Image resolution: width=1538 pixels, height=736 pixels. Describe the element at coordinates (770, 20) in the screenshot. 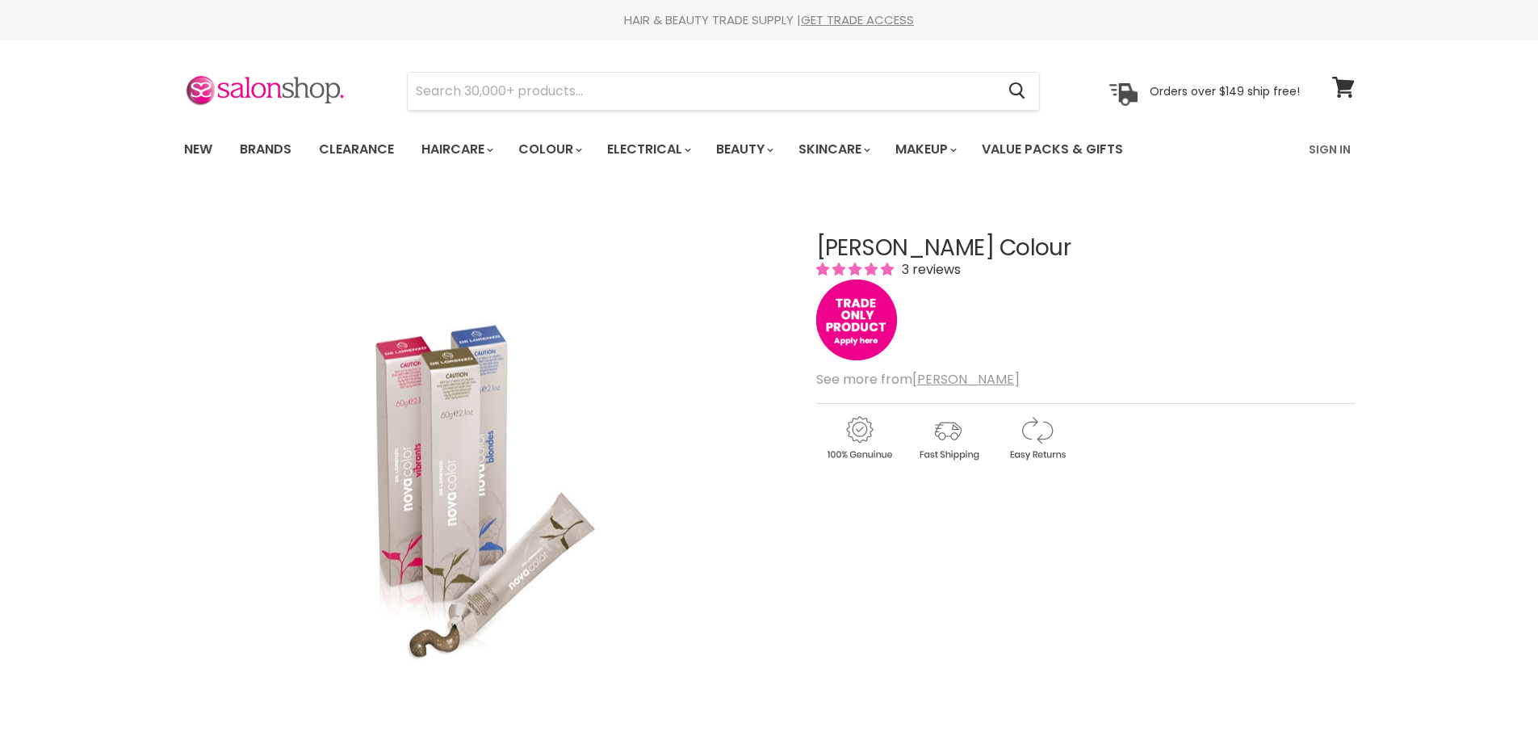

I see `div: HAIR & BEAUTY TRADE SUPPLY |` at that location.